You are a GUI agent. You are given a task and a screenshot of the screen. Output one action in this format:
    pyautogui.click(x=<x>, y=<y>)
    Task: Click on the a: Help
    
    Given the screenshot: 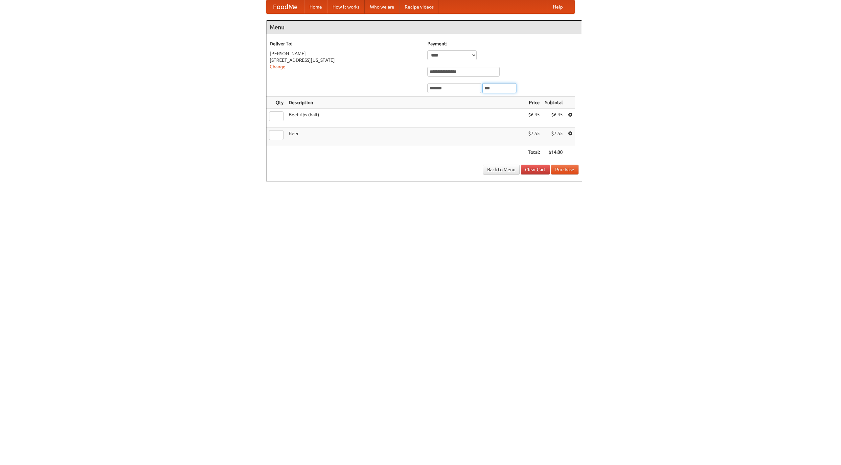 What is the action you would take?
    pyautogui.click(x=558, y=7)
    